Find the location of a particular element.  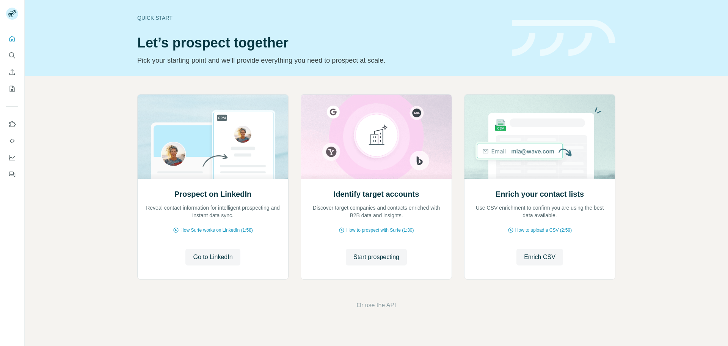

p: Use CSV enrichment to confirm you are using the best data available. is located at coordinates (540, 211).